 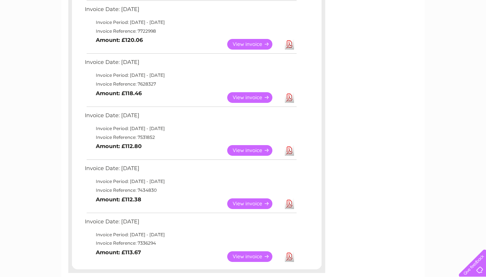 What do you see at coordinates (118, 146) in the screenshot?
I see `b: Amount: £112.80` at bounding box center [118, 146].